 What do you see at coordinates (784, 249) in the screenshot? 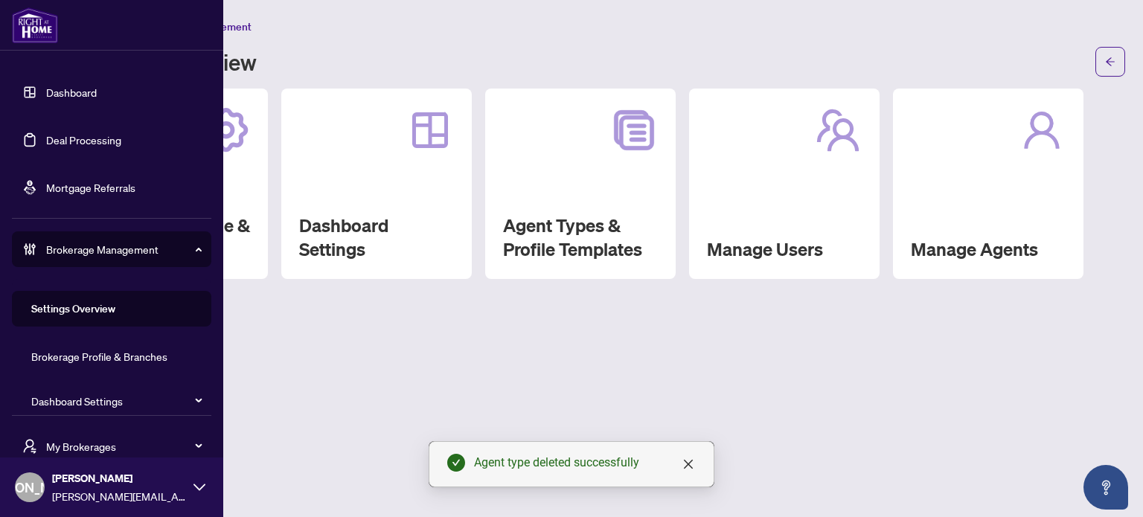
I see `h2: Manage Users` at bounding box center [784, 249].